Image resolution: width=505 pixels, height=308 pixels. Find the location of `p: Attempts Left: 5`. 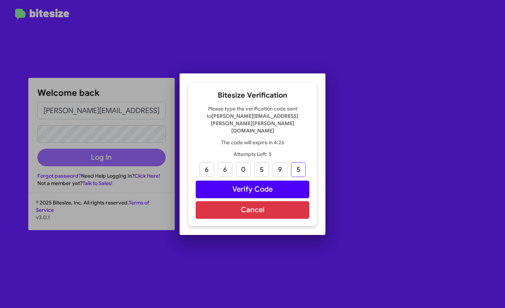

p: Attempts Left: 5 is located at coordinates (253, 154).